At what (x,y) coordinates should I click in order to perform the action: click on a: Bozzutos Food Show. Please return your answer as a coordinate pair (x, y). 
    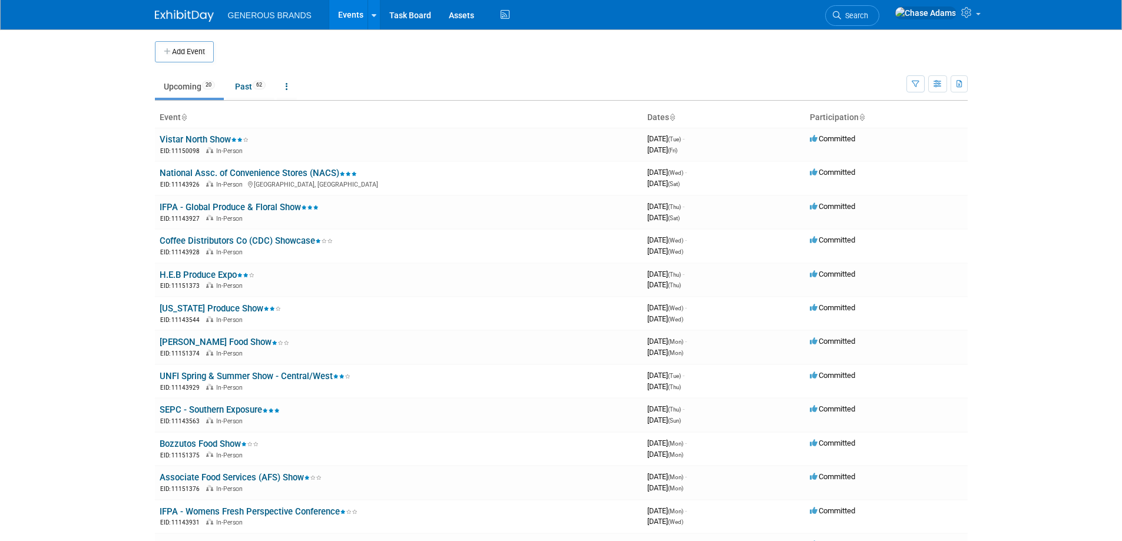
    Looking at the image, I should click on (209, 444).